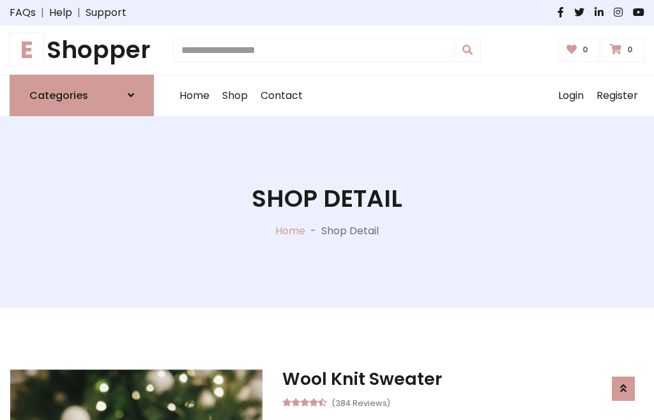 The height and width of the screenshot is (420, 654). I want to click on h1: Shop Detail, so click(327, 199).